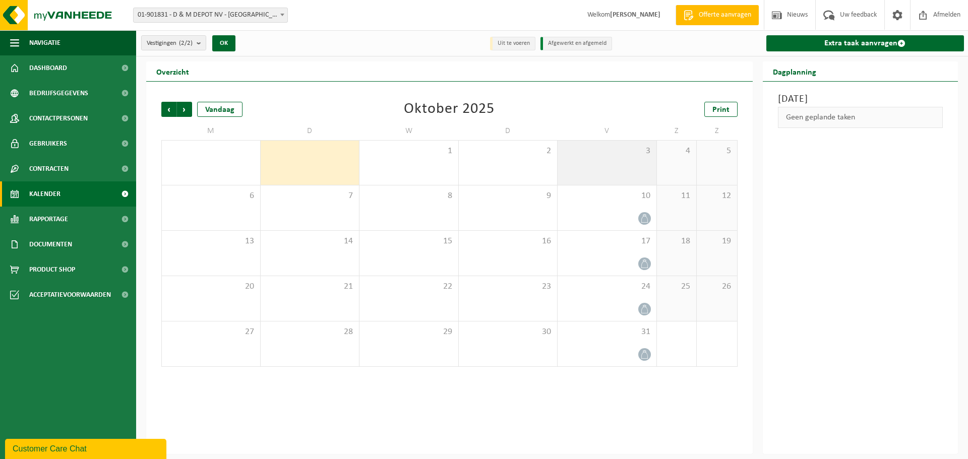 The image size is (968, 459). I want to click on a: Extra taak aanvragen, so click(865, 43).